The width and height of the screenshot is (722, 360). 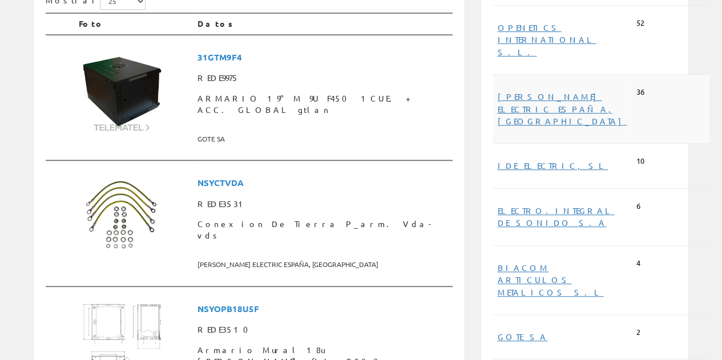 What do you see at coordinates (322, 78) in the screenshot?
I see `span: REDE9975` at bounding box center [322, 78].